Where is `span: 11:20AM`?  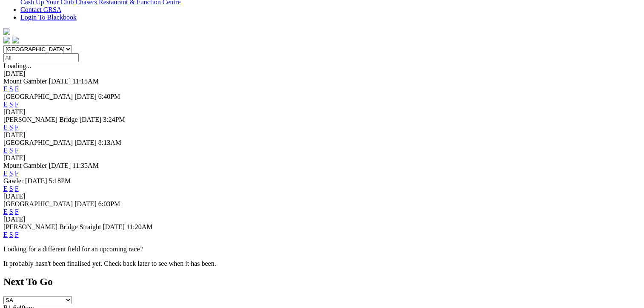 span: 11:20AM is located at coordinates (140, 226).